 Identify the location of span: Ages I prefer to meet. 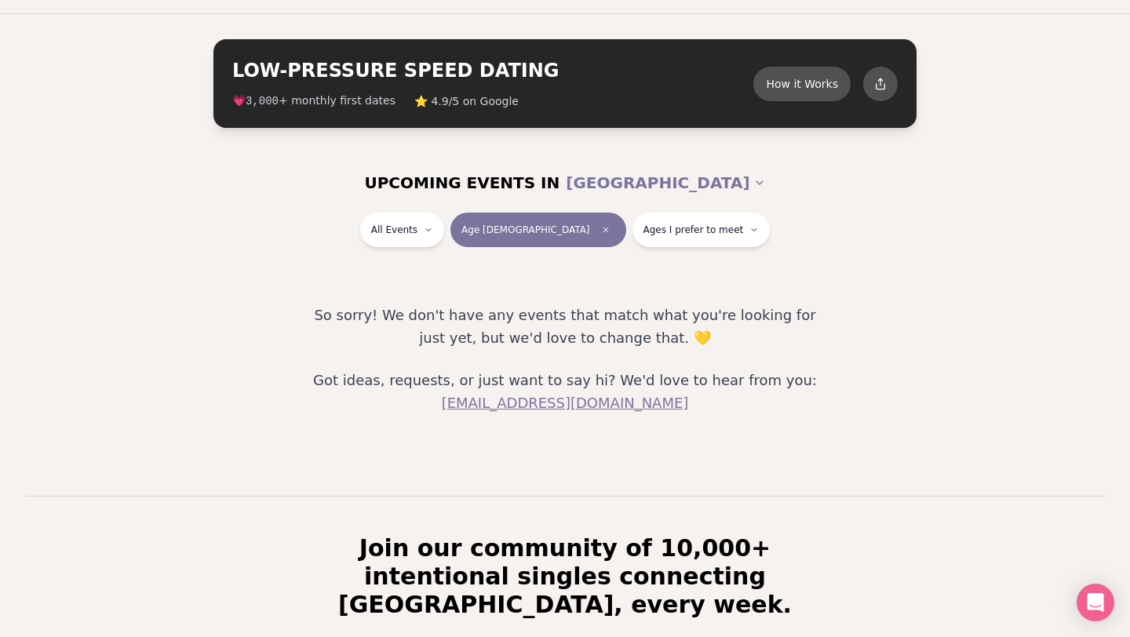
(694, 230).